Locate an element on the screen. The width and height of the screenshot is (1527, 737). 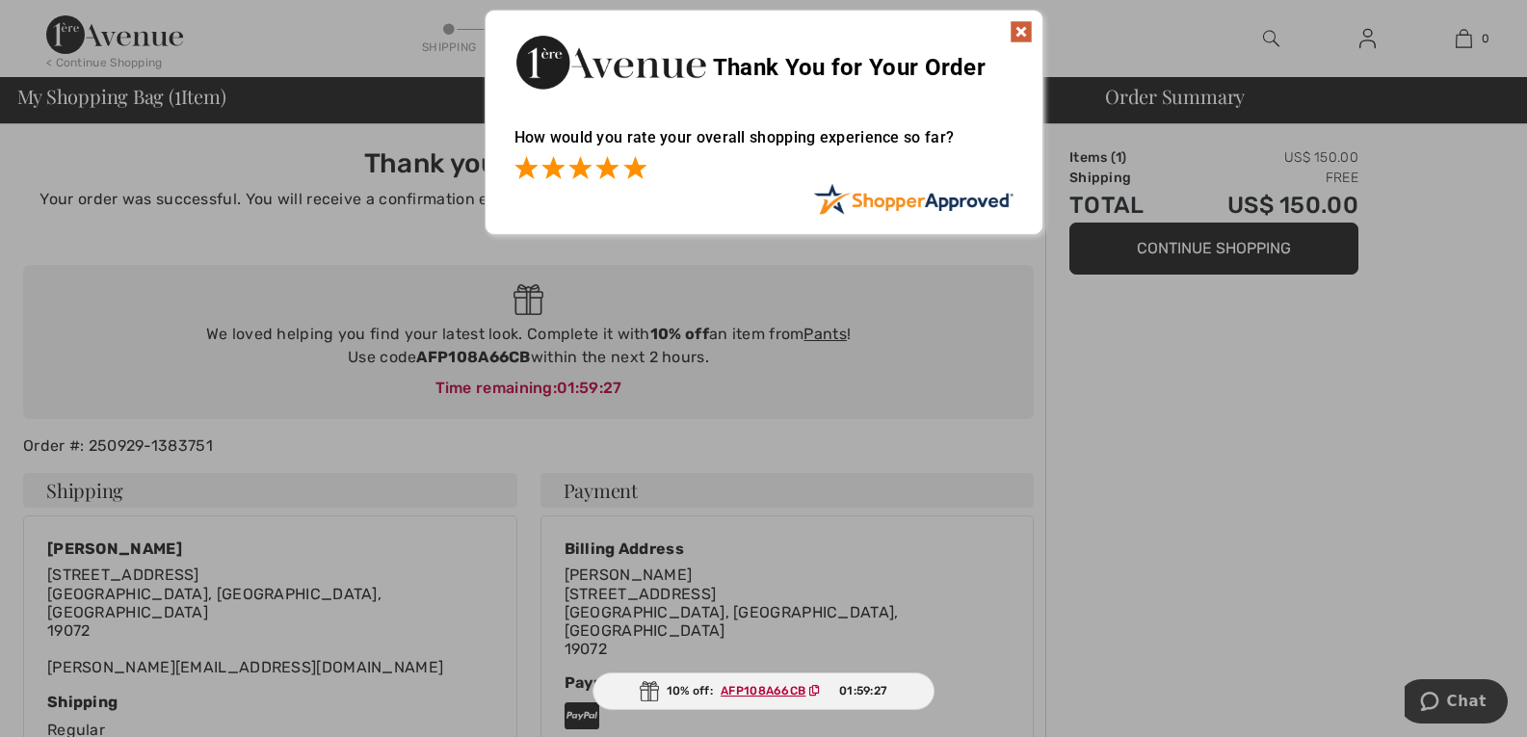
img: Gift.svg is located at coordinates (649, 691).